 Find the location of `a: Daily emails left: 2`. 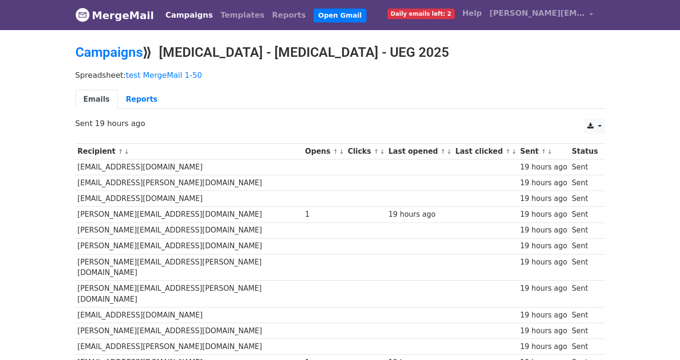

a: Daily emails left: 2 is located at coordinates (421, 13).